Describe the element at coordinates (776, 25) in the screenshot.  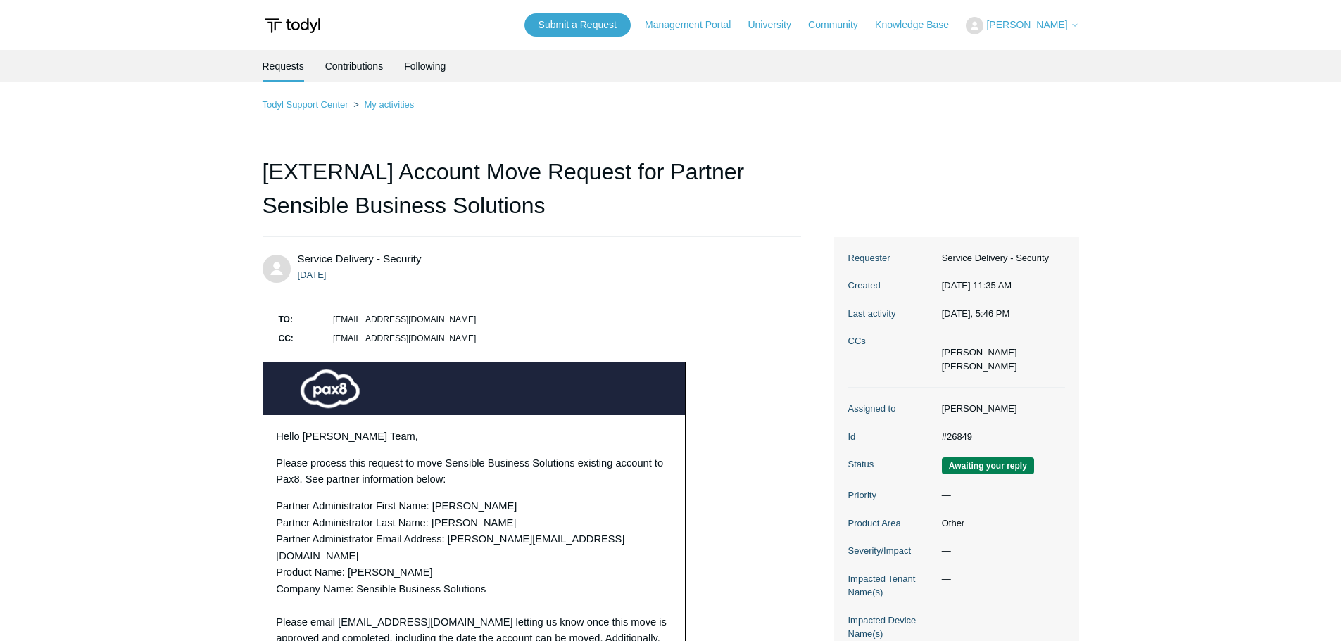
I see `a: University` at that location.